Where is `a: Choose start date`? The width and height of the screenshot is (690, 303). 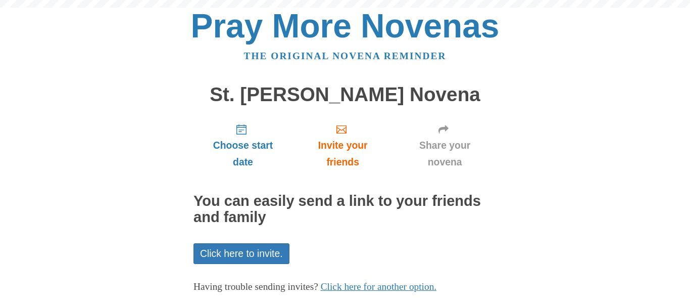 a: Choose start date is located at coordinates (243, 145).